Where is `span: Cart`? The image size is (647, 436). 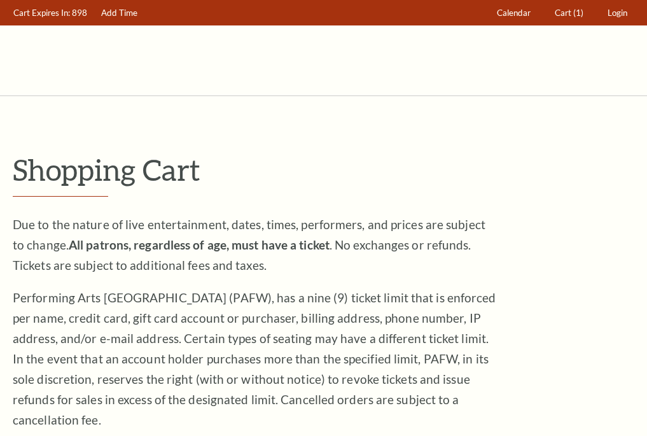 span: Cart is located at coordinates (563, 13).